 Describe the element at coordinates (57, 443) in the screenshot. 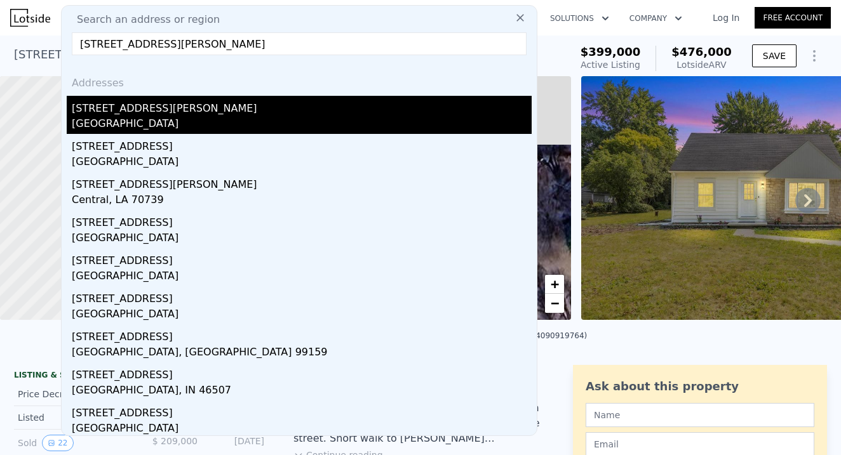

I see `button: View historical data` at that location.